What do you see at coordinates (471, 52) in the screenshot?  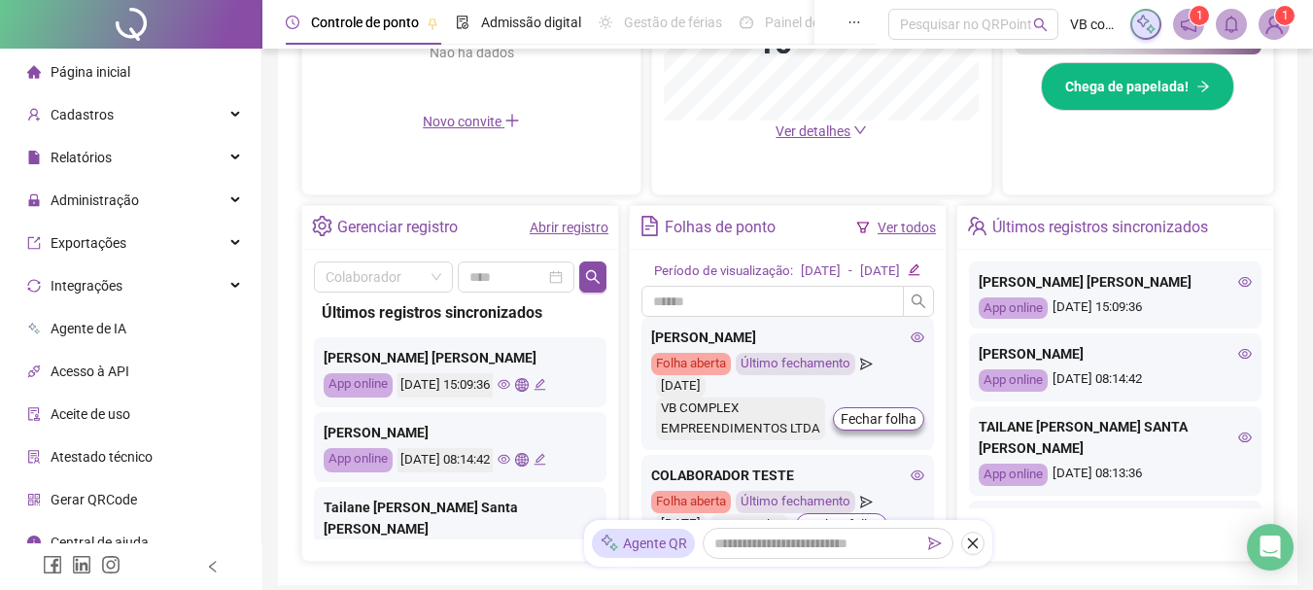 I see `div: Não há dados` at bounding box center [471, 52].